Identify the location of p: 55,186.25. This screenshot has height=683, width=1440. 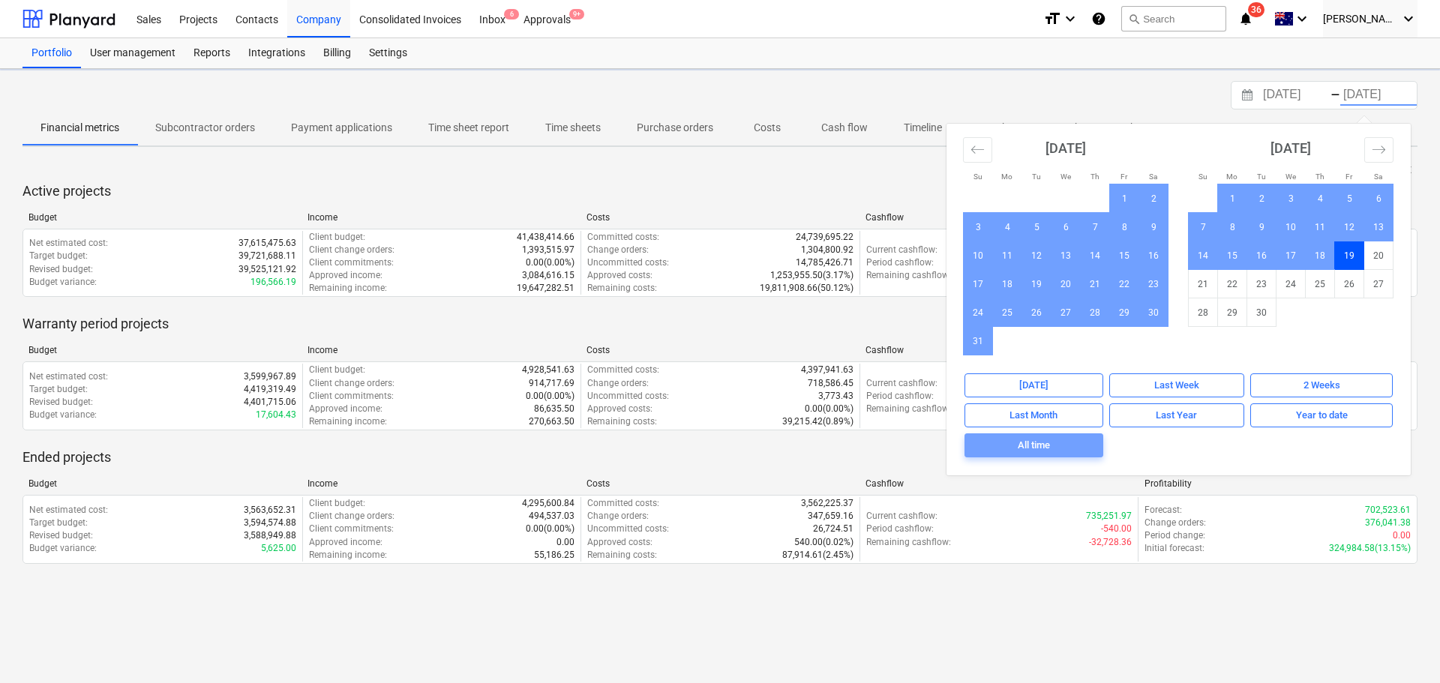
(554, 555).